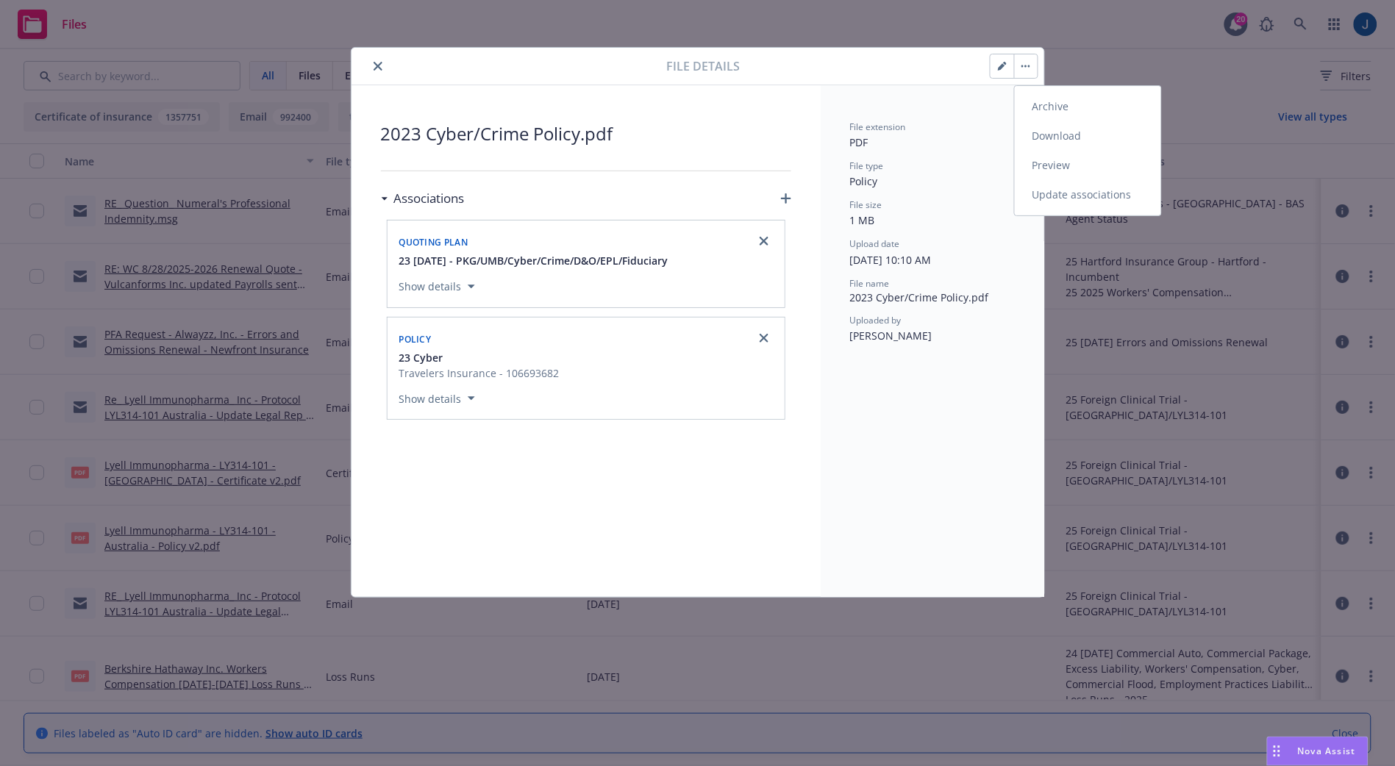 The image size is (1395, 766). Describe the element at coordinates (1327, 751) in the screenshot. I see `span: Nova Assist` at that location.